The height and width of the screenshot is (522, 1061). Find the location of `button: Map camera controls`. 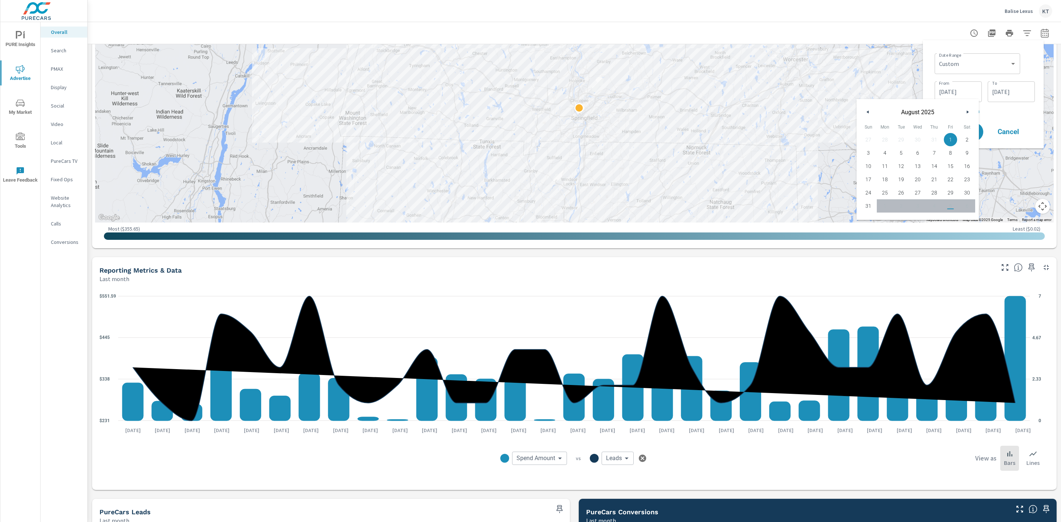

button: Map camera controls is located at coordinates (1043, 206).